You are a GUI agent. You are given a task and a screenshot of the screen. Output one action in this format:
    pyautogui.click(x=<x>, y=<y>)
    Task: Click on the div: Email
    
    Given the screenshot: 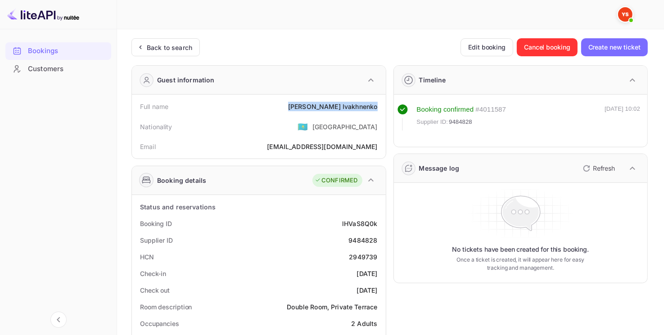 What is the action you would take?
    pyautogui.click(x=148, y=146)
    